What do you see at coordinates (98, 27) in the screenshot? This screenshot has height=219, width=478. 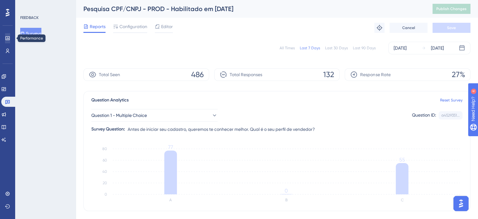 I see `span: Reports` at bounding box center [98, 27].